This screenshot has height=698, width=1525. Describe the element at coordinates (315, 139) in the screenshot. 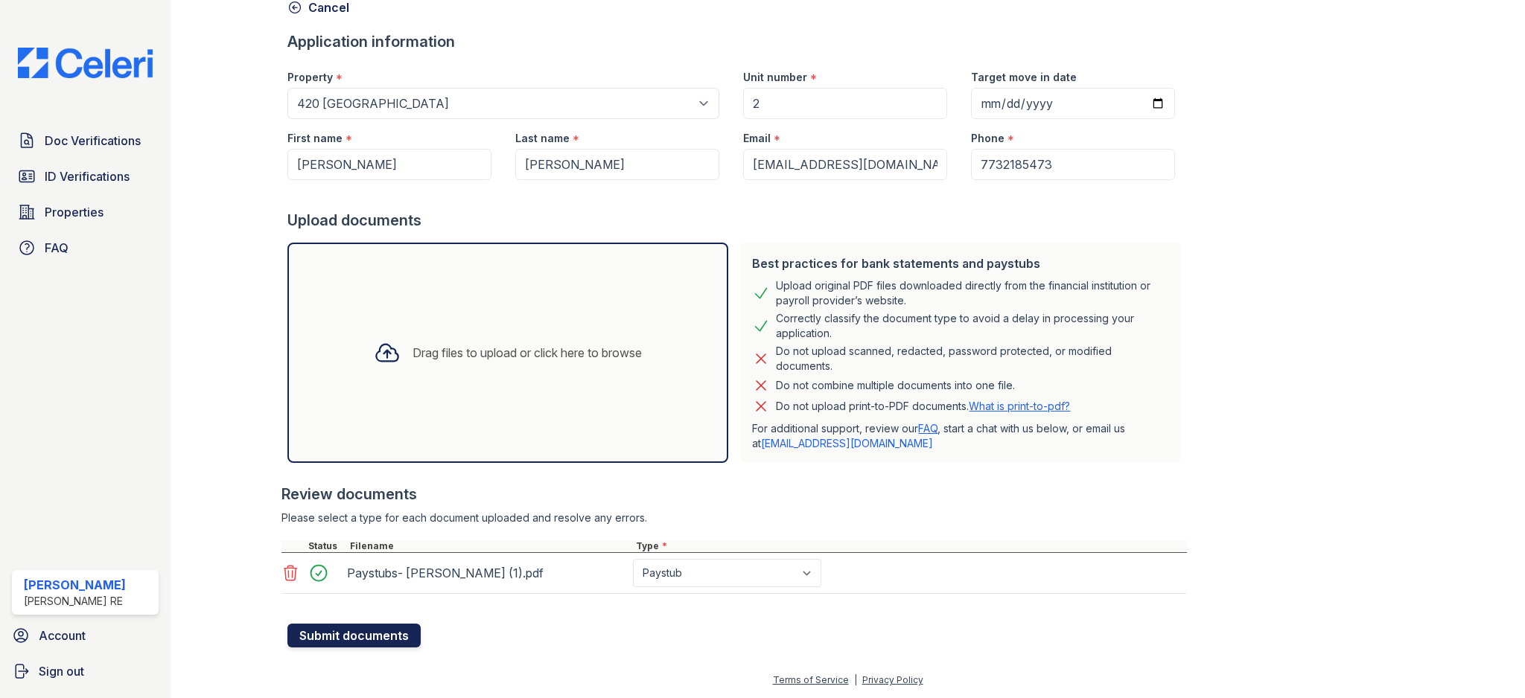

I see `label: First name` at that location.